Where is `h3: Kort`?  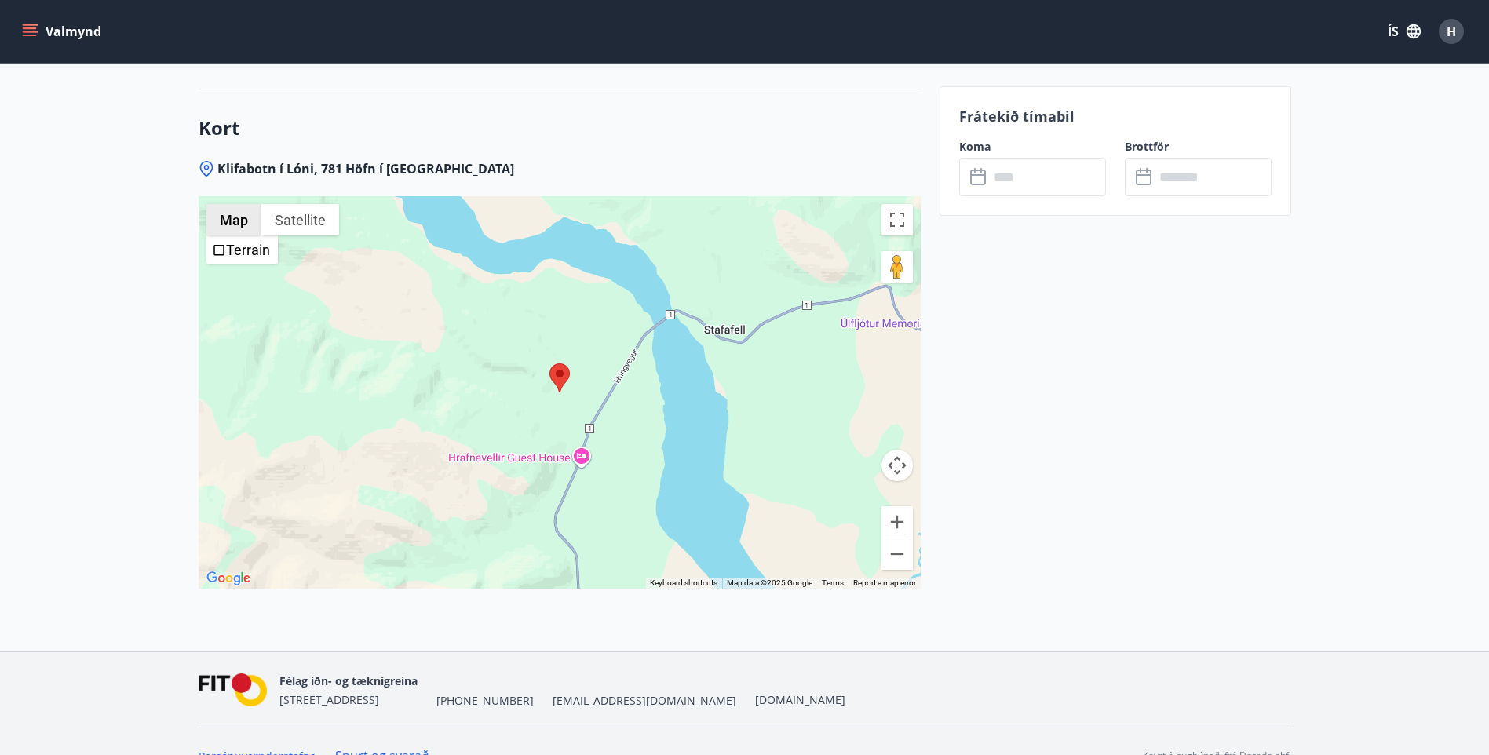 h3: Kort is located at coordinates (559, 128).